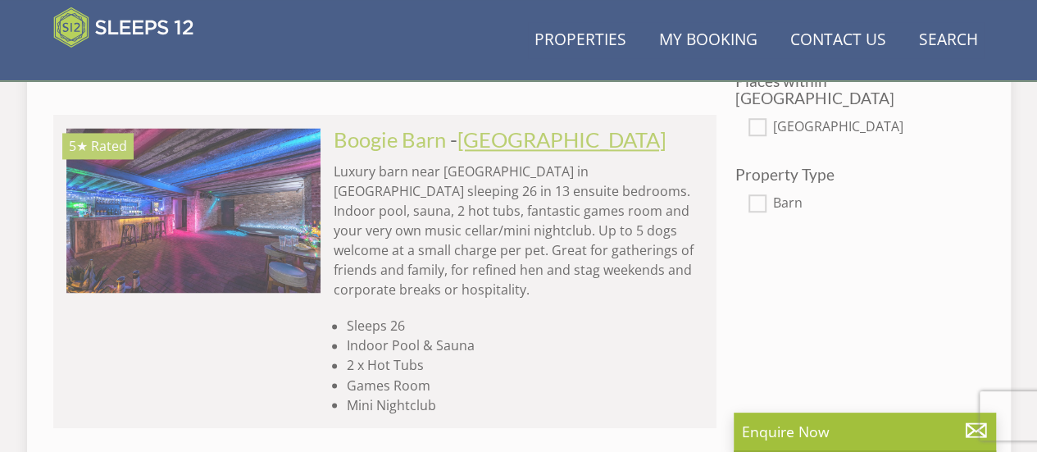 This screenshot has width=1037, height=452. I want to click on label: Barn, so click(872, 204).